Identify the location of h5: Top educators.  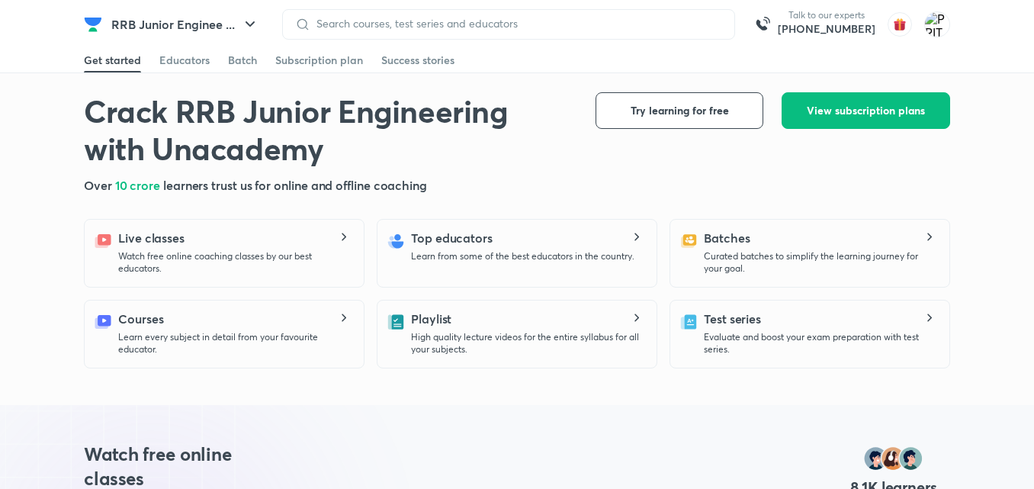
(451, 238).